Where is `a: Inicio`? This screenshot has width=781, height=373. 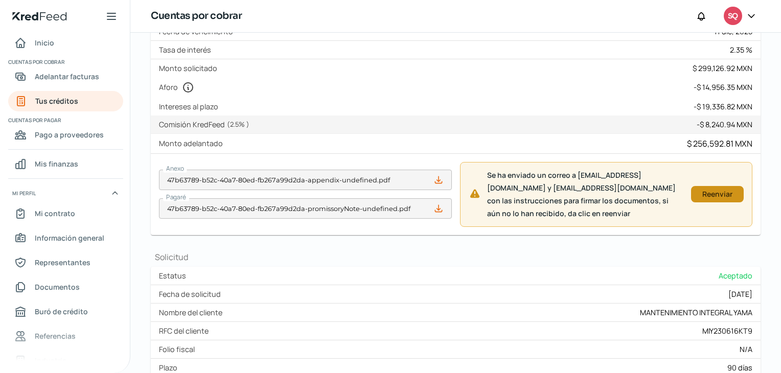
a: Inicio is located at coordinates (65, 43).